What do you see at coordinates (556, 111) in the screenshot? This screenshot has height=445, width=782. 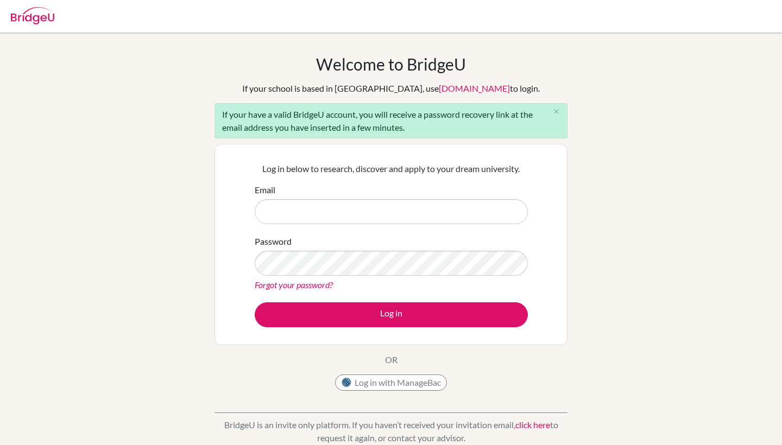 I see `i: close` at bounding box center [556, 111].